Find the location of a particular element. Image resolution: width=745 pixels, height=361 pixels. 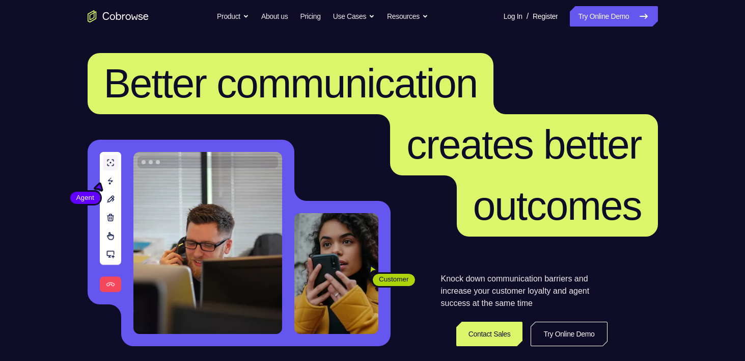

button: Product is located at coordinates (233, 16).